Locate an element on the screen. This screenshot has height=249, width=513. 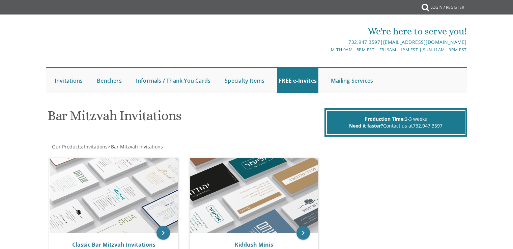
h1: Bar Mitzvah Invitations is located at coordinates (185, 118).